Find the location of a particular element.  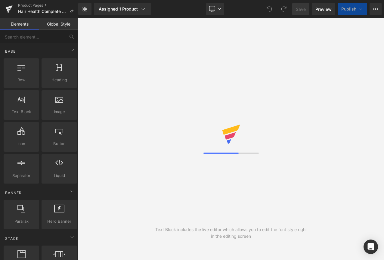

span: Hair Health Complete Product Page is located at coordinates (42, 11).